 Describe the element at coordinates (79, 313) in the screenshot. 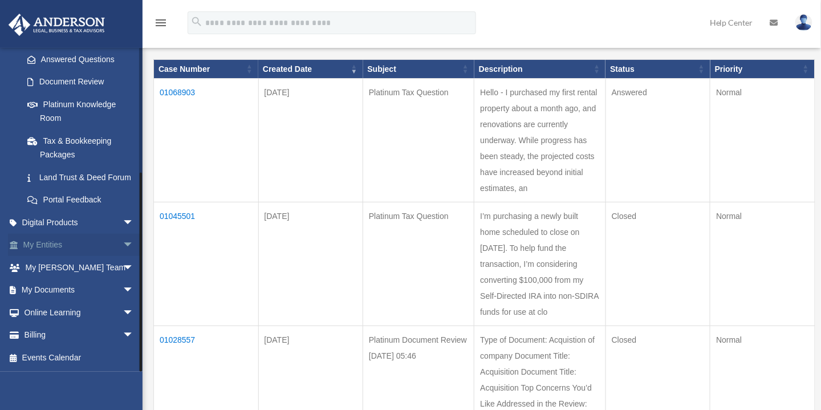

I see `a: Online Learningarrow_drop_down` at that location.